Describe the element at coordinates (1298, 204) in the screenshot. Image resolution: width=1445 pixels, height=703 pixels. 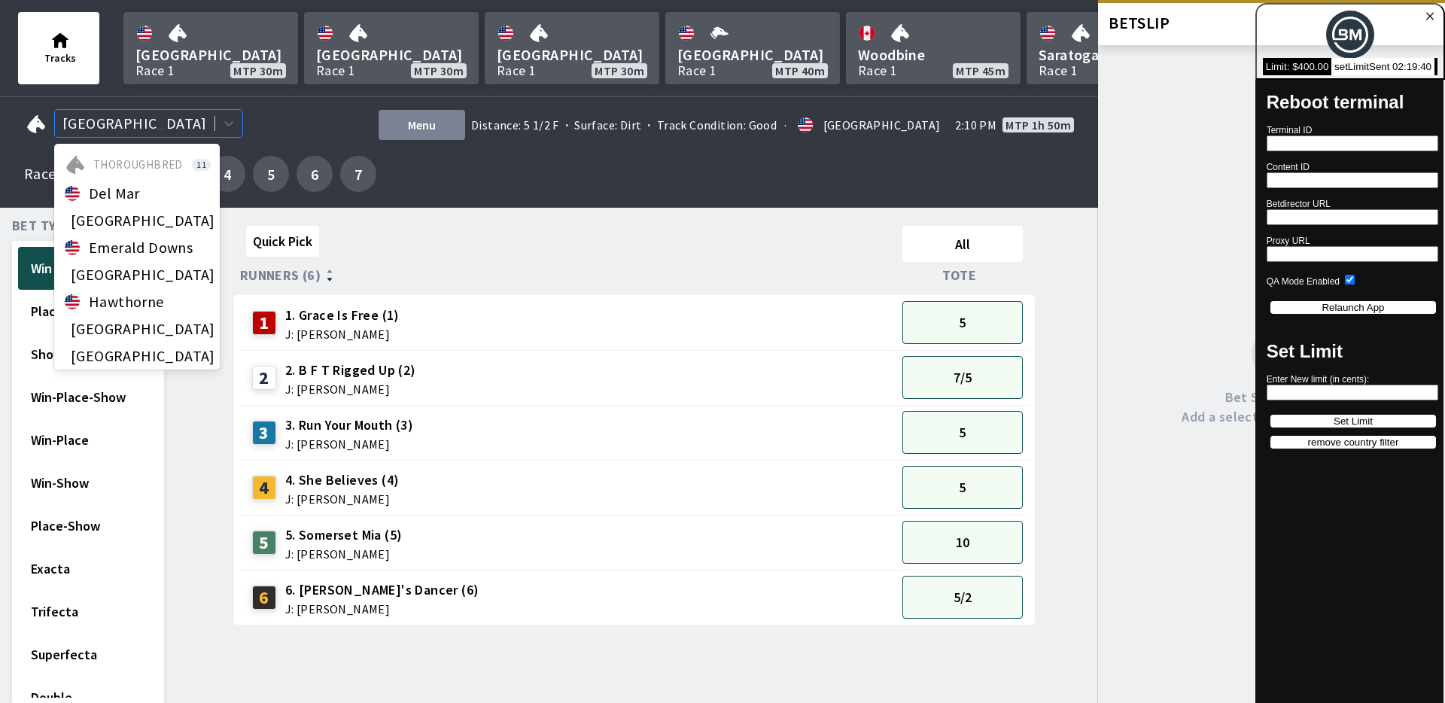
I see `label: Betdirector URL` at that location.